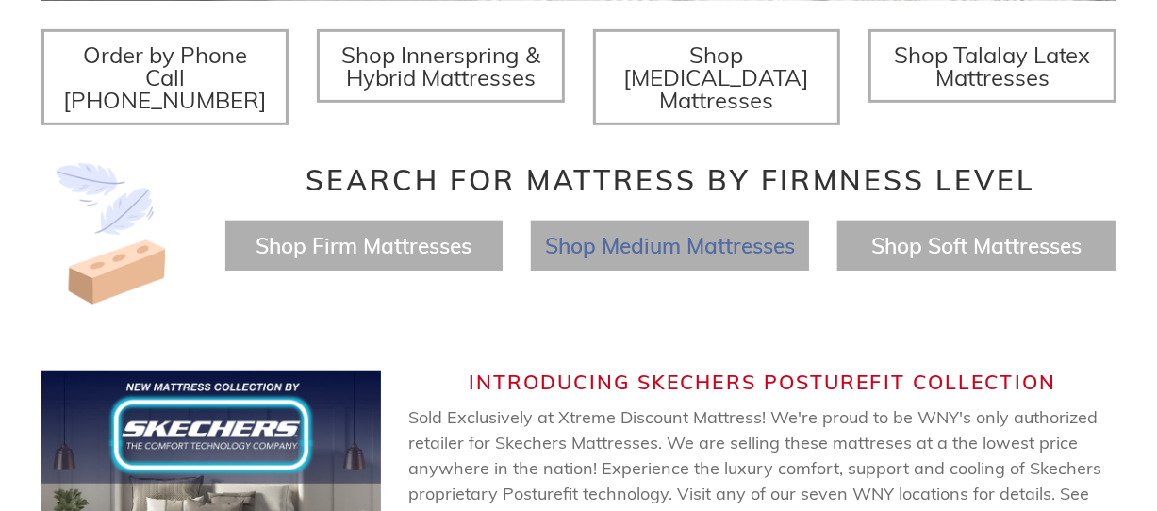 The image size is (1157, 511). Describe the element at coordinates (669, 245) in the screenshot. I see `a: Shop Medium Mattresses` at that location.